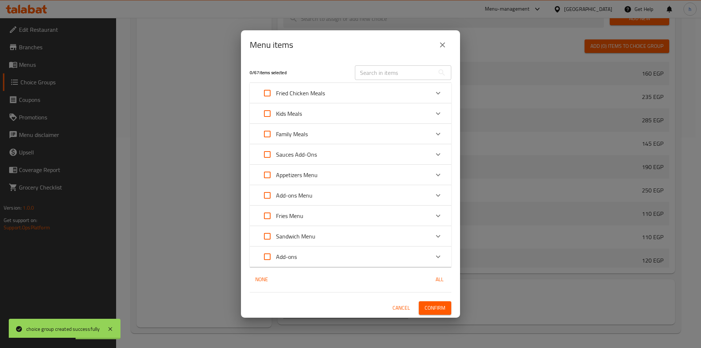 The height and width of the screenshot is (348, 701). I want to click on h5: 0 / 67 items selected, so click(298, 73).